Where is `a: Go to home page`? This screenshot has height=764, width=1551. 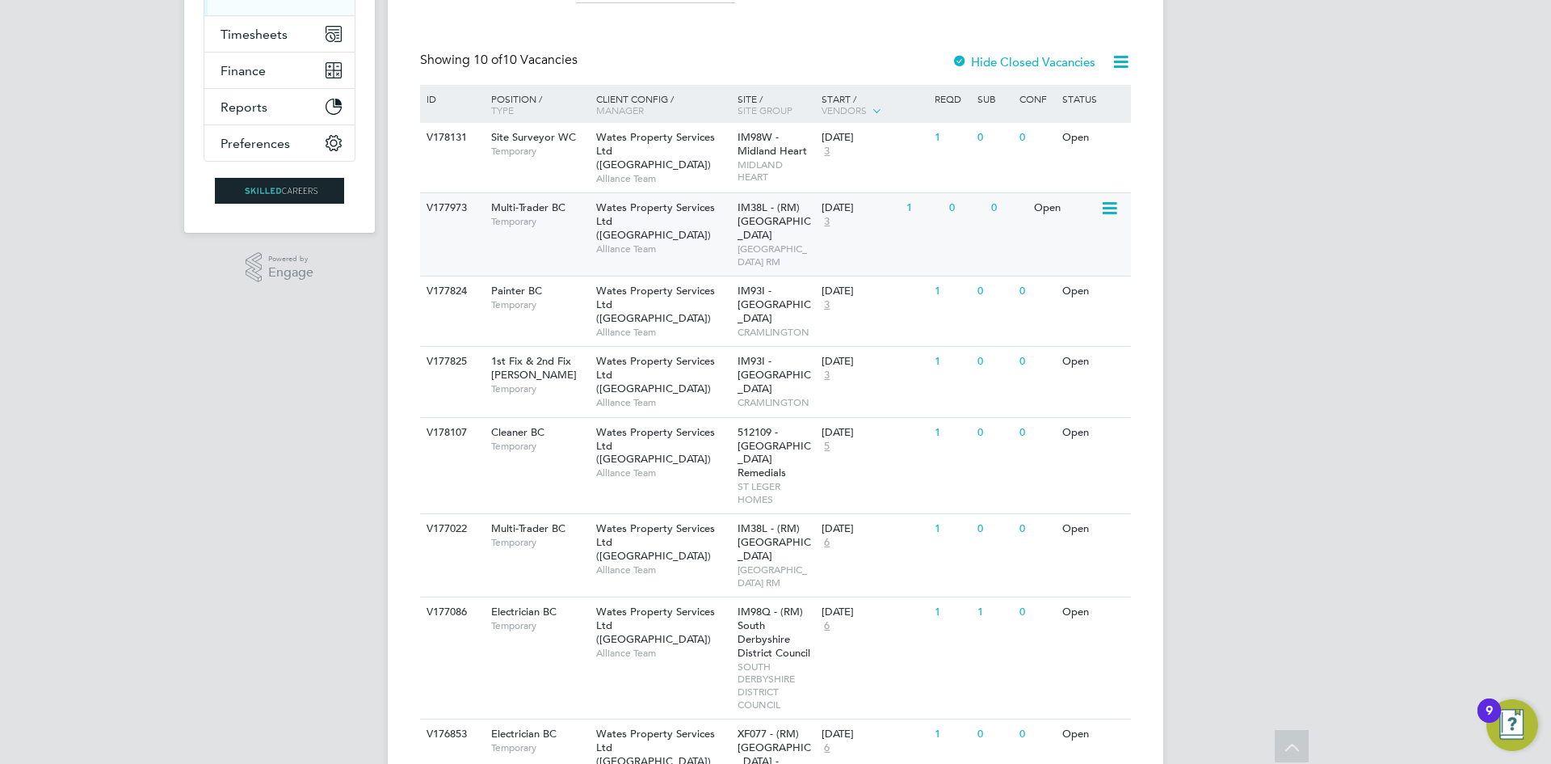
a: Go to home page is located at coordinates (280, 191).